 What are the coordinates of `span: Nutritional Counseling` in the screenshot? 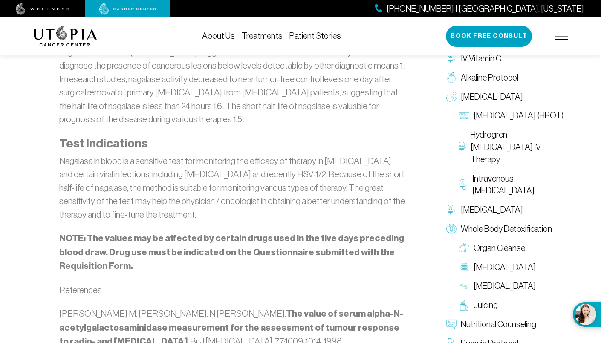 It's located at (499, 325).